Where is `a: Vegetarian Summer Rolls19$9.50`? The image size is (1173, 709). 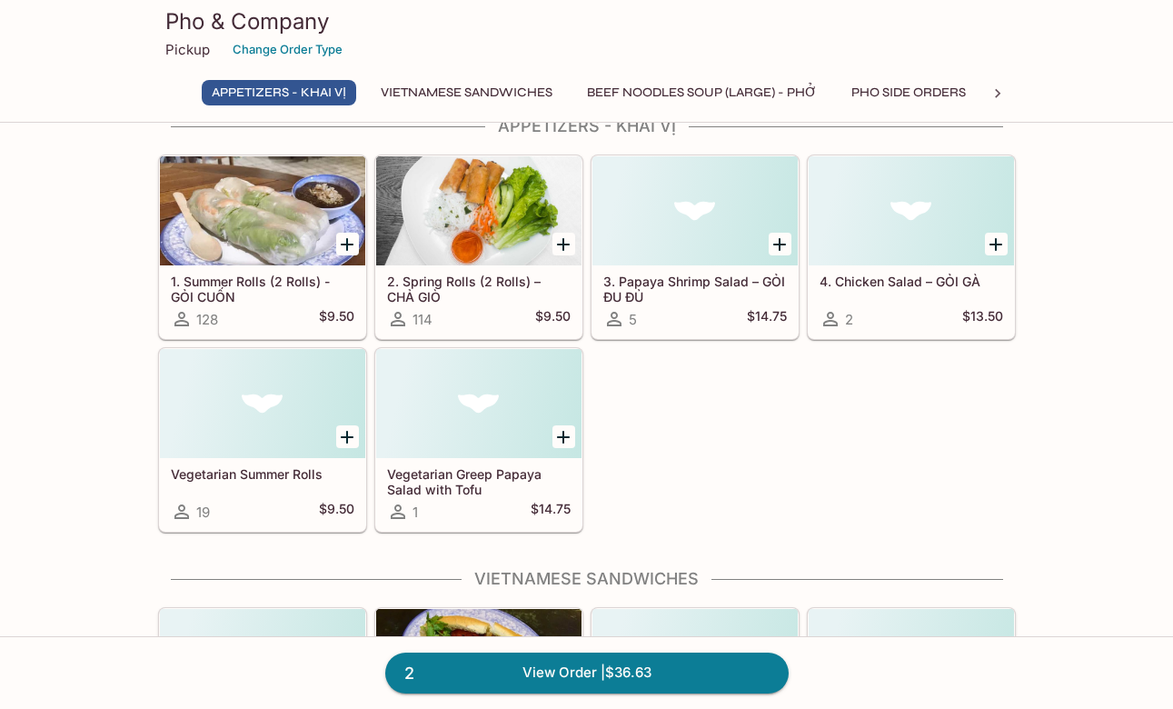
a: Vegetarian Summer Rolls19$9.50 is located at coordinates (263, 440).